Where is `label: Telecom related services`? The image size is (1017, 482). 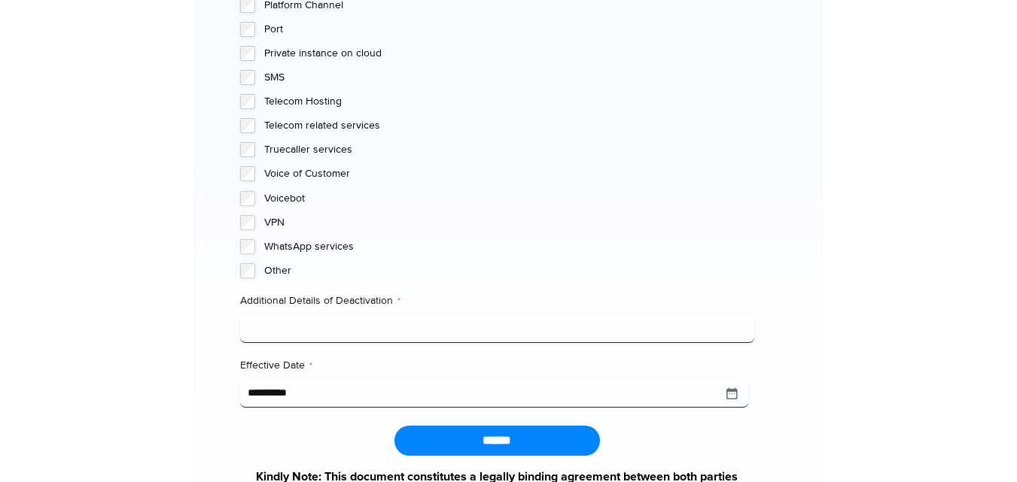
label: Telecom related services is located at coordinates (509, 126).